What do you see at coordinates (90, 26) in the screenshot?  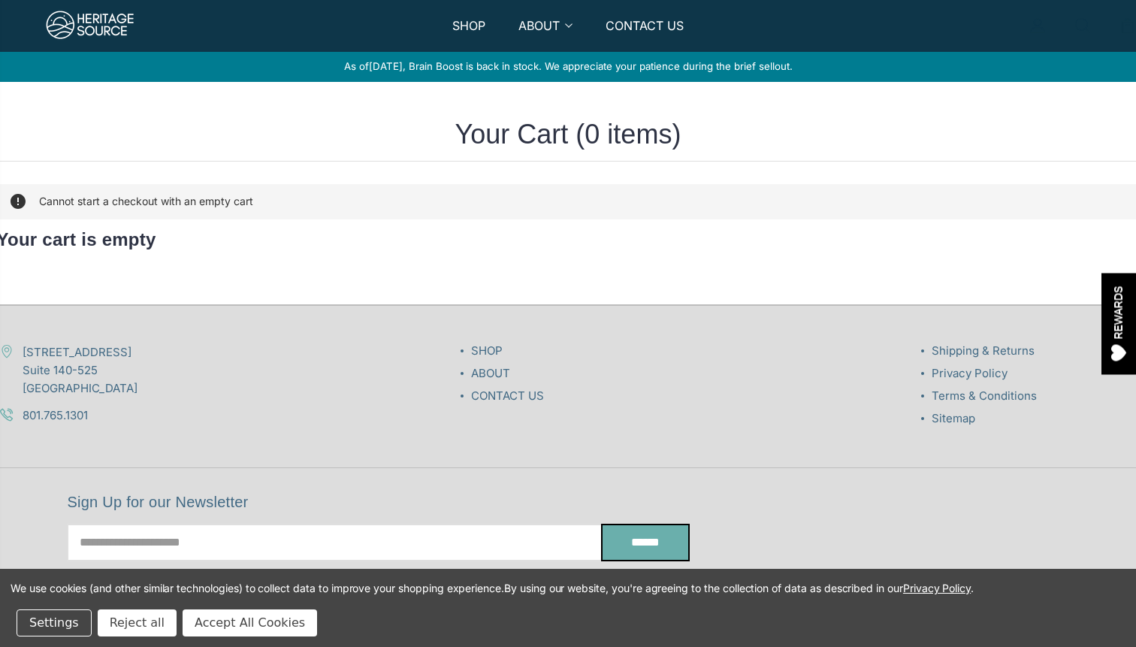 I see `a: Heritage Source` at bounding box center [90, 26].